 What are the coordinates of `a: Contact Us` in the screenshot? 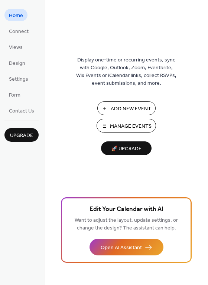 It's located at (22, 110).